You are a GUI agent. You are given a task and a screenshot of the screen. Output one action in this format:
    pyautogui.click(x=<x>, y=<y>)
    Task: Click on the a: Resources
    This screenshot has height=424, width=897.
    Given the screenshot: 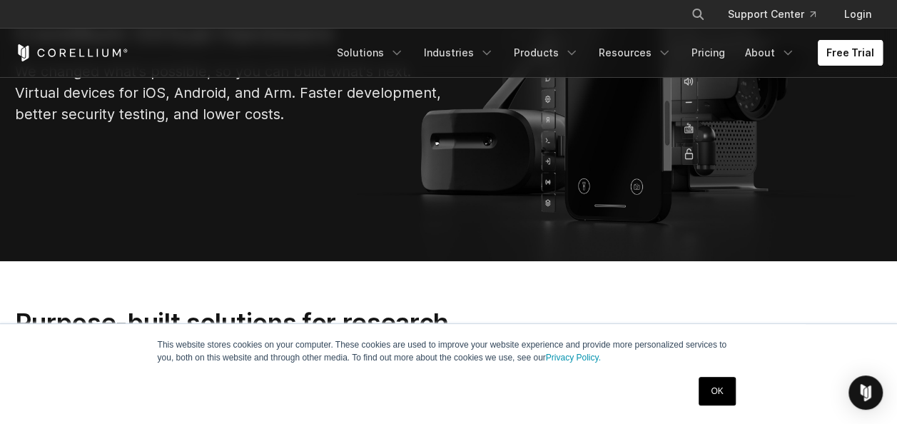 What is the action you would take?
    pyautogui.click(x=635, y=53)
    